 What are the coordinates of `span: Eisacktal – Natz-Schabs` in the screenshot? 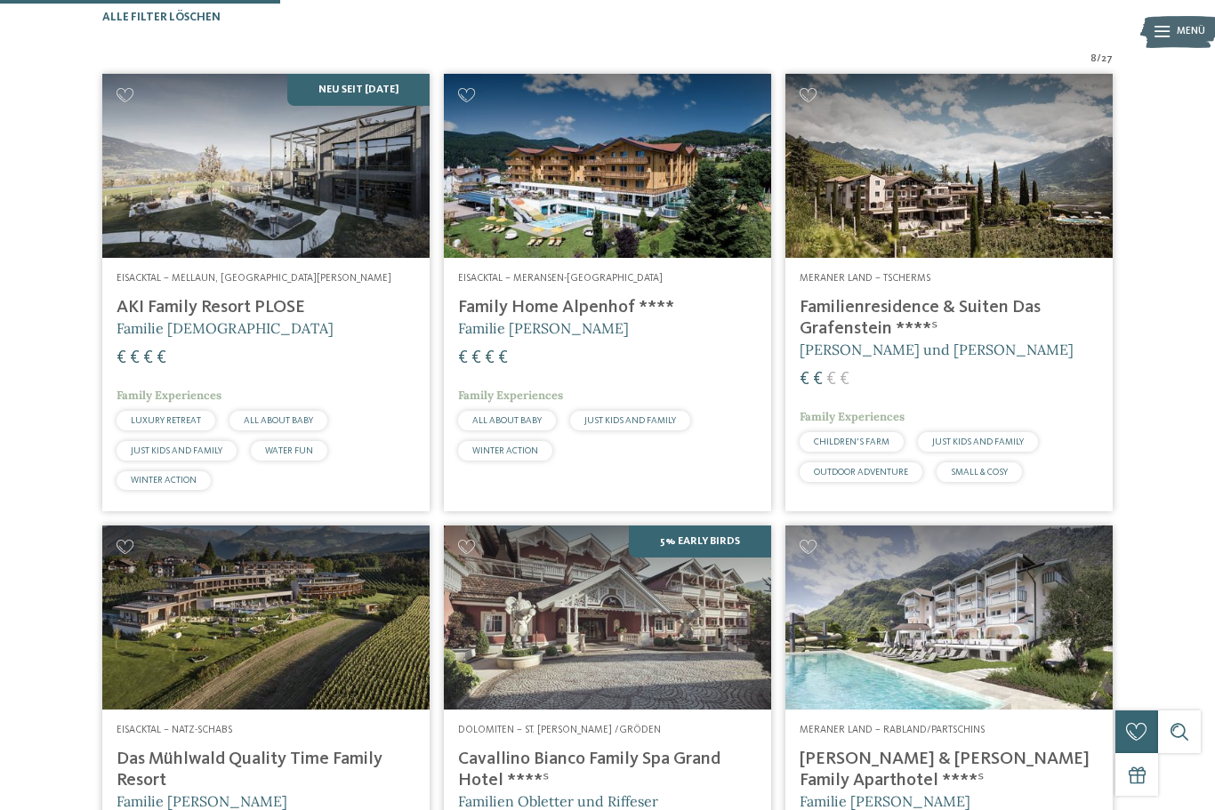 It's located at (174, 730).